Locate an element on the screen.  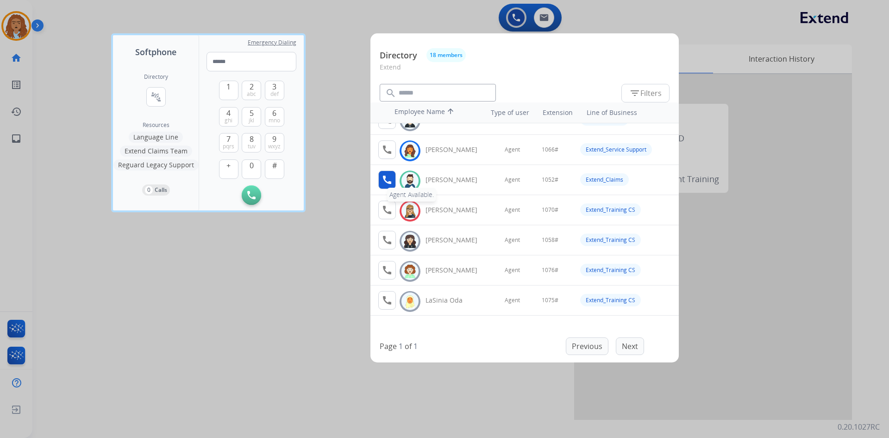
div: Extend_Service Support is located at coordinates (616, 149).